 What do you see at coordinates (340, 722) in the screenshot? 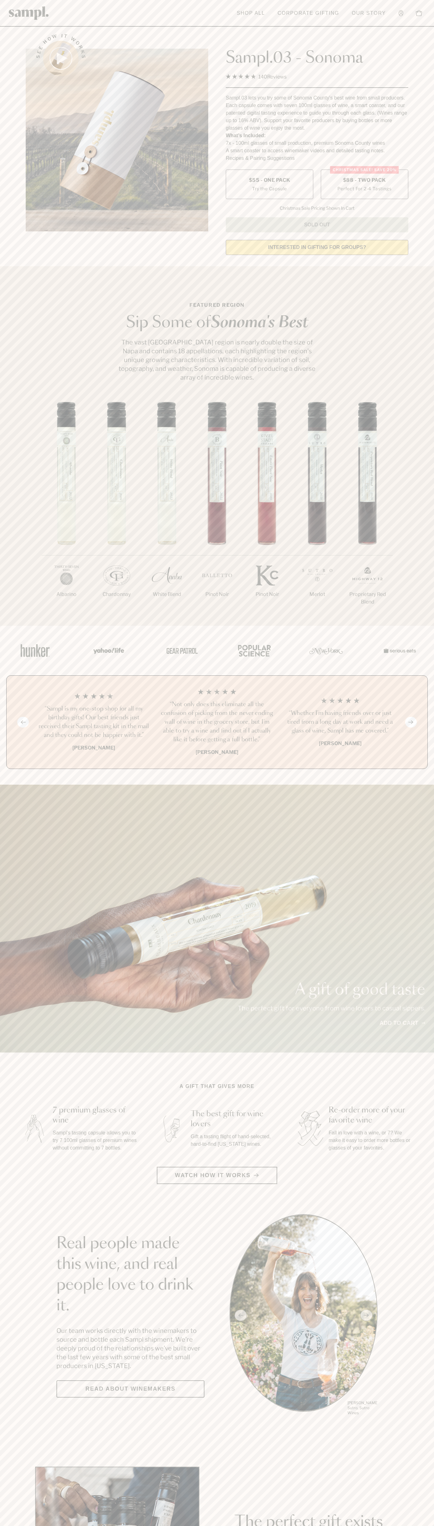
I see `h3: “Whether I'm having friends over or just tired from a long day at work and need a glass of wine, ...` at bounding box center [340, 722].